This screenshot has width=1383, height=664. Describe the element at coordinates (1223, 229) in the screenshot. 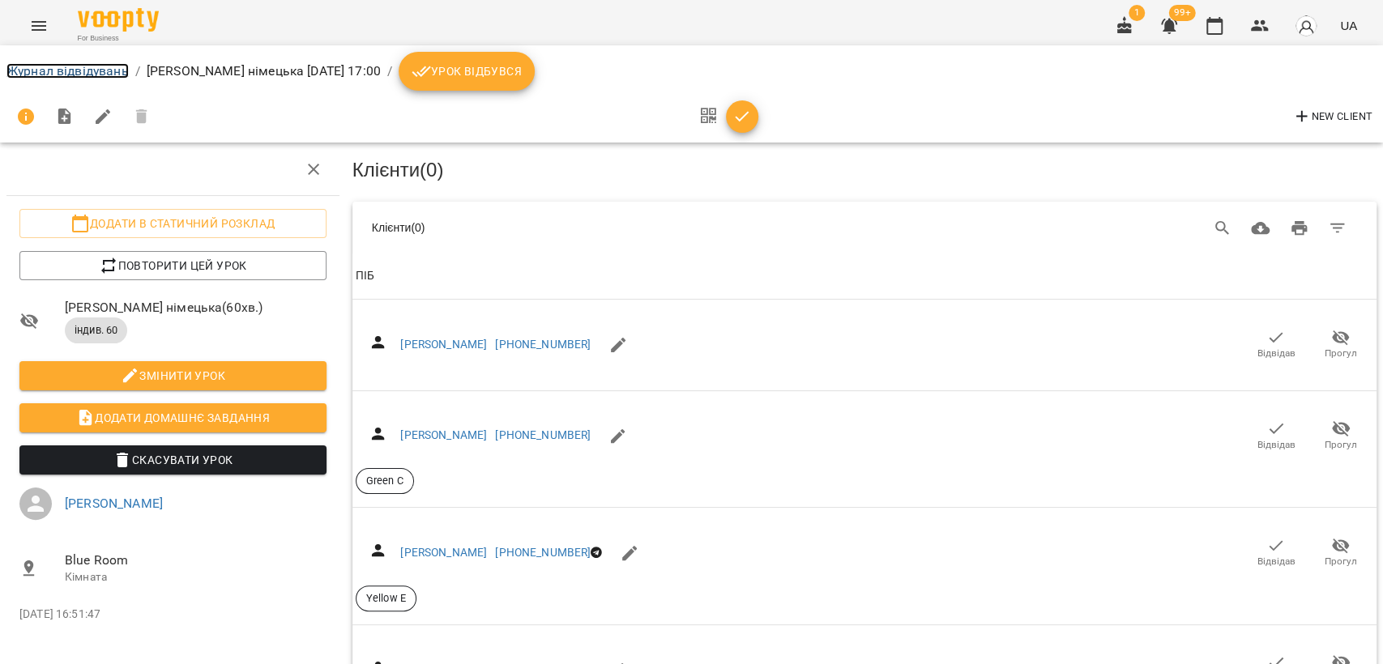

I see `button: Search` at that location.